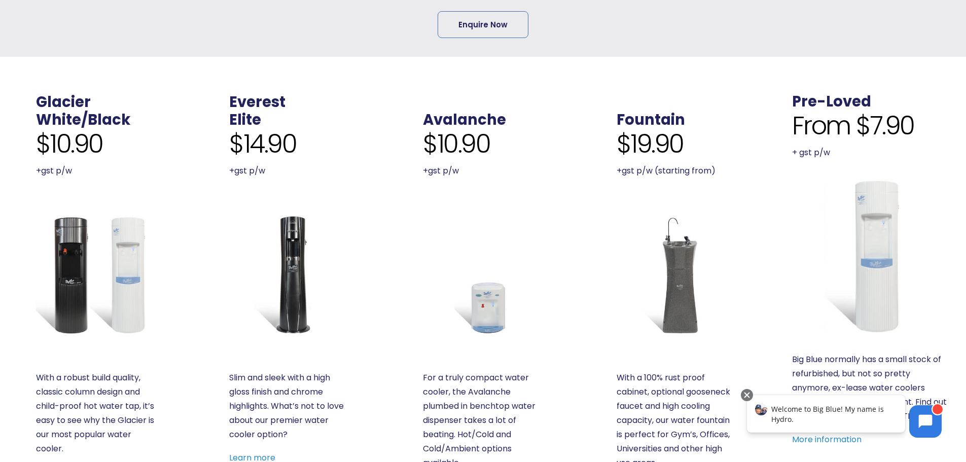  What do you see at coordinates (289, 274) in the screenshot?
I see `a: Everest Elite` at bounding box center [289, 274].